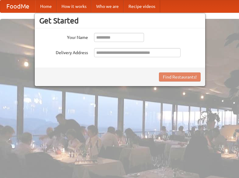  What do you see at coordinates (180, 77) in the screenshot?
I see `button: Find Restaurants!` at bounding box center [180, 77].